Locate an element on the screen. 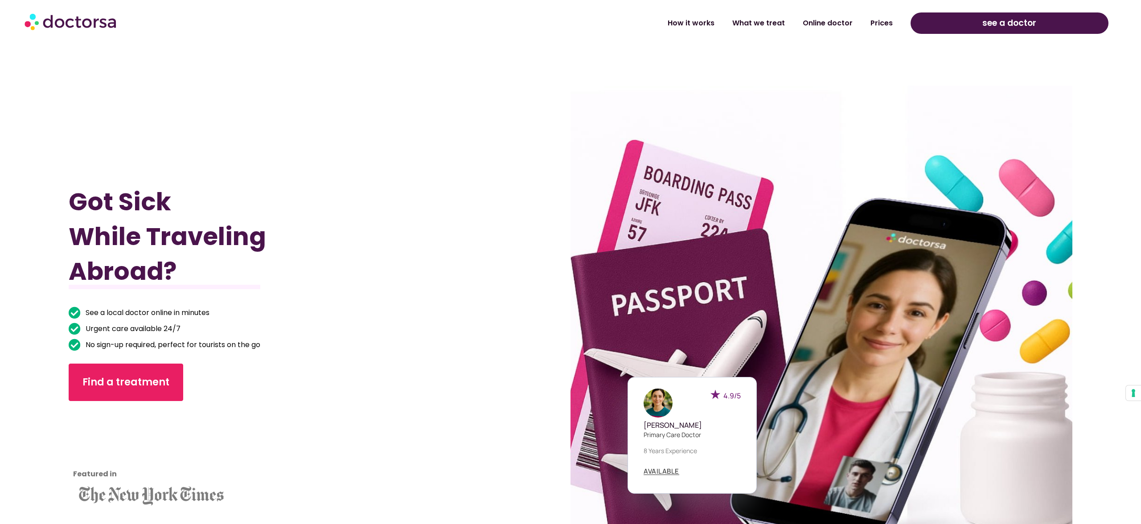 The height and width of the screenshot is (524, 1141). span: Find a treatment is located at coordinates (126, 383).